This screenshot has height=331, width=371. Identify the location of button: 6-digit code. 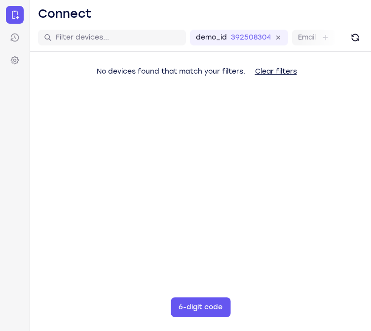
(201, 307).